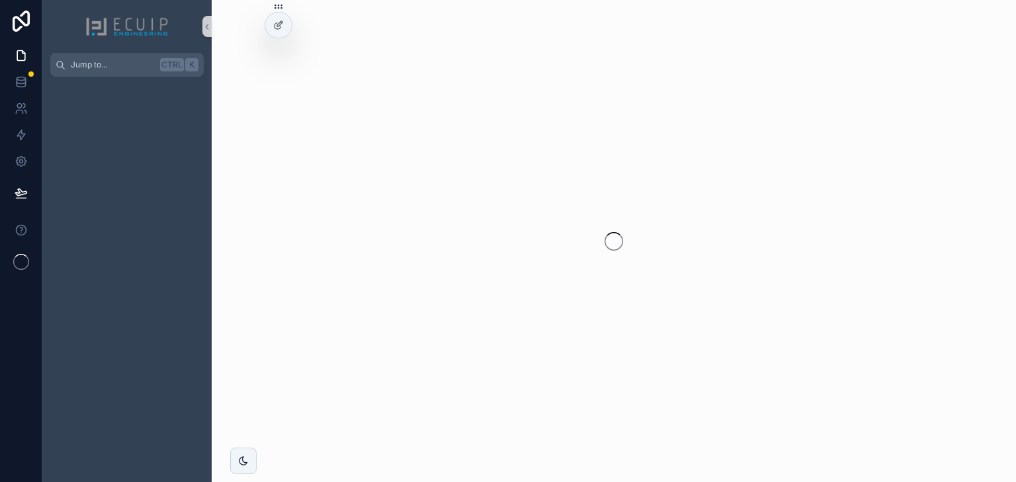 The height and width of the screenshot is (482, 1016). I want to click on img: App logo, so click(127, 26).